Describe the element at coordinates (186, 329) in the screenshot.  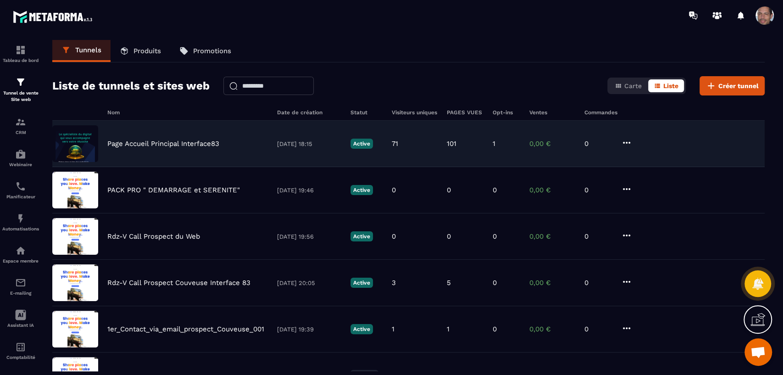
I see `p: 1er_Contact_via_email_prospect_Couveuse_001` at that location.